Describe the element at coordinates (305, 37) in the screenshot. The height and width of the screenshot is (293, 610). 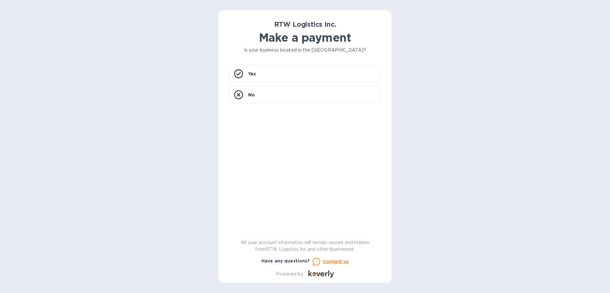
I see `h1: Make a payment` at that location.